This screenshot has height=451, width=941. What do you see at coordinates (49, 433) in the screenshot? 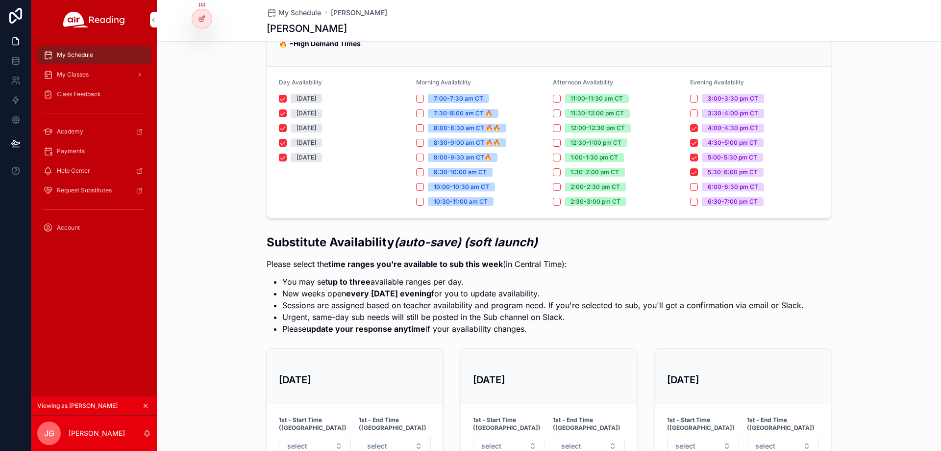
I see `span: JG` at bounding box center [49, 433].